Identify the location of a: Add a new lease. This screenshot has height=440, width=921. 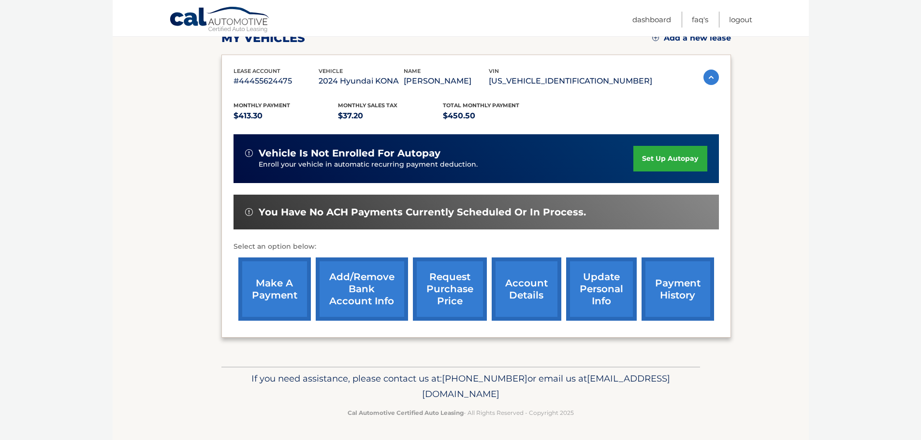
(691, 38).